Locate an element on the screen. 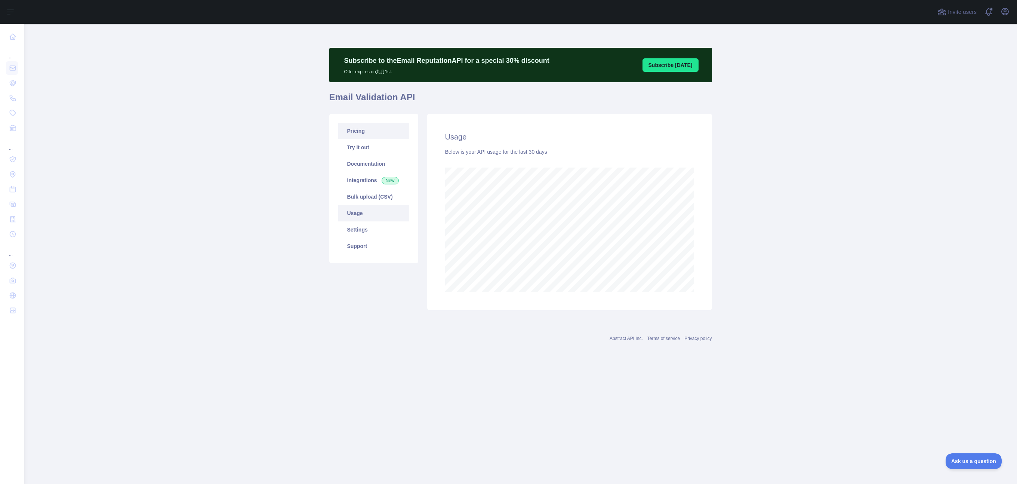 The width and height of the screenshot is (1017, 484). a: Settings is located at coordinates (374, 229).